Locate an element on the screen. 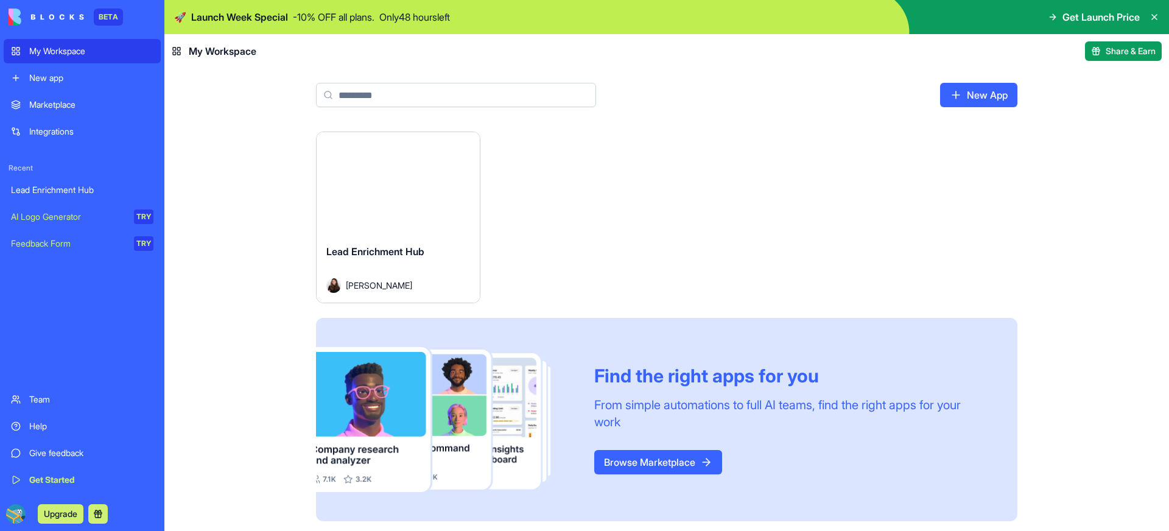  div: Get Started is located at coordinates (91, 480).